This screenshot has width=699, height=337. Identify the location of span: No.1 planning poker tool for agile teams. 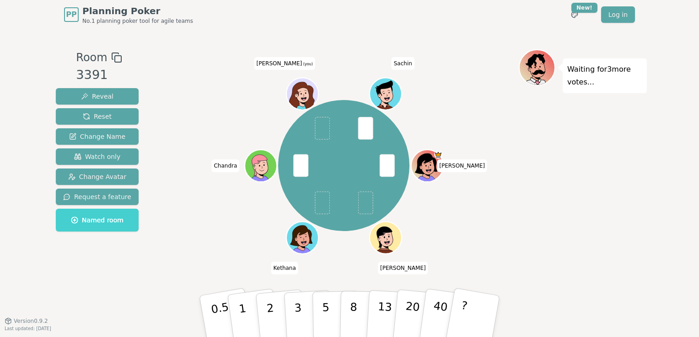
(138, 21).